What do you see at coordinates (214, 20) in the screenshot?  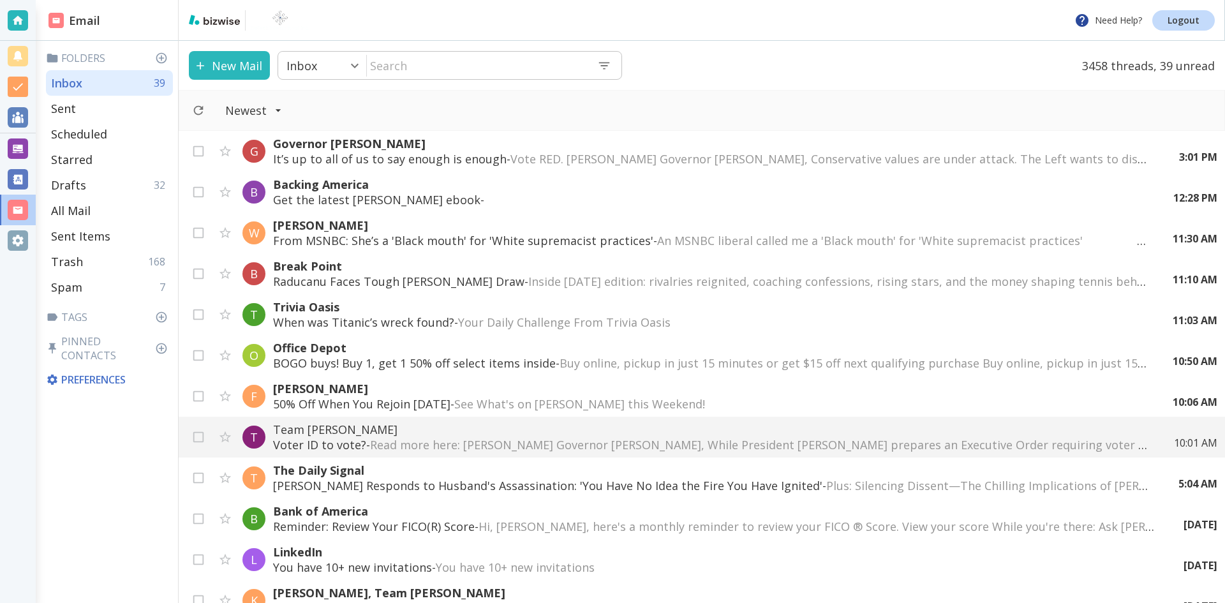 I see `img: bizwise` at bounding box center [214, 20].